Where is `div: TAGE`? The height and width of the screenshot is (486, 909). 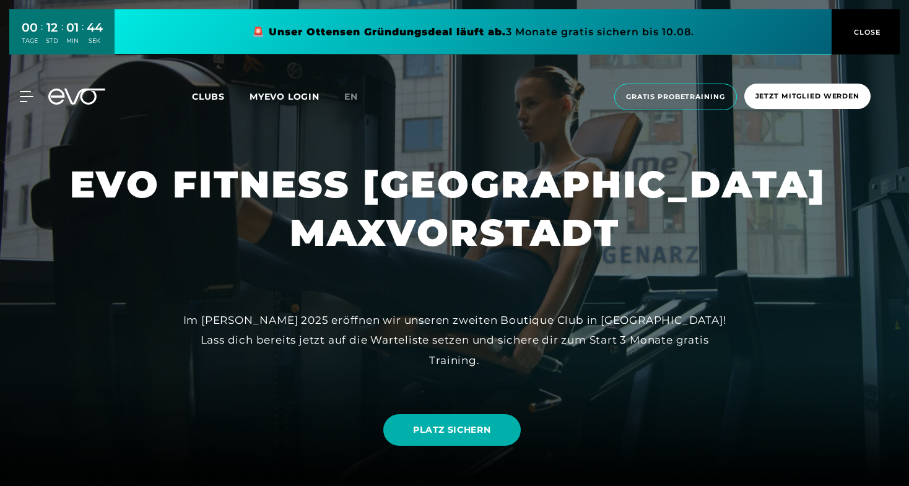
div: TAGE is located at coordinates (30, 41).